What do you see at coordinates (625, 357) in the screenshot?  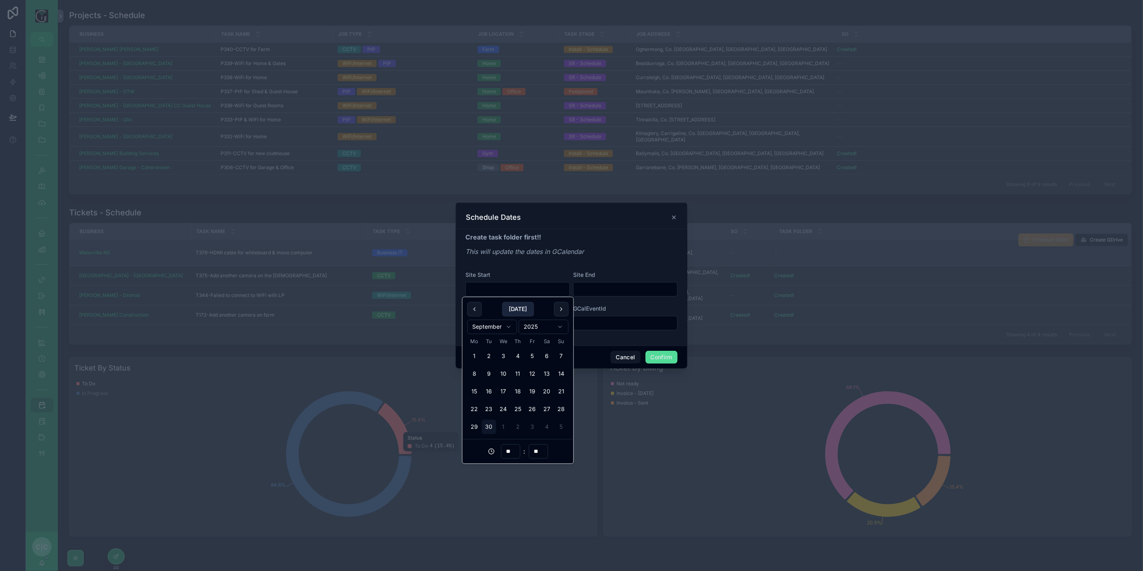 I see `button: Cancel` at bounding box center [625, 357].